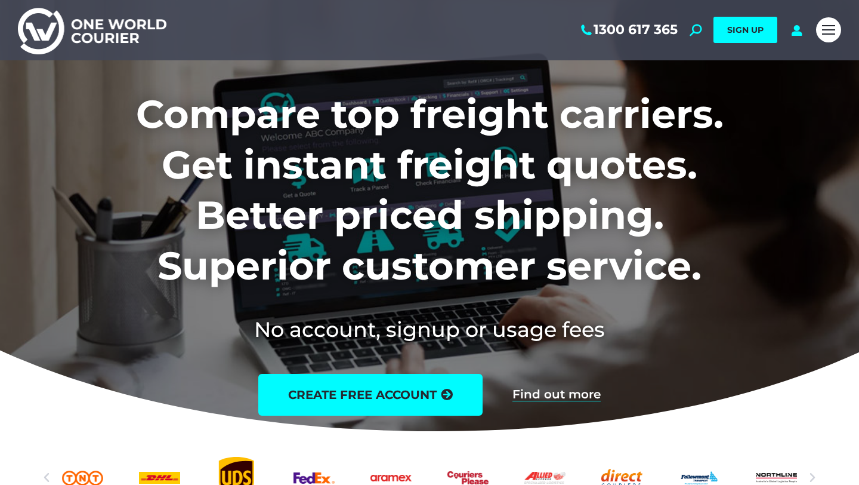 The height and width of the screenshot is (485, 859). What do you see at coordinates (829, 30) in the screenshot?
I see `a: Mobile menu icon` at bounding box center [829, 30].